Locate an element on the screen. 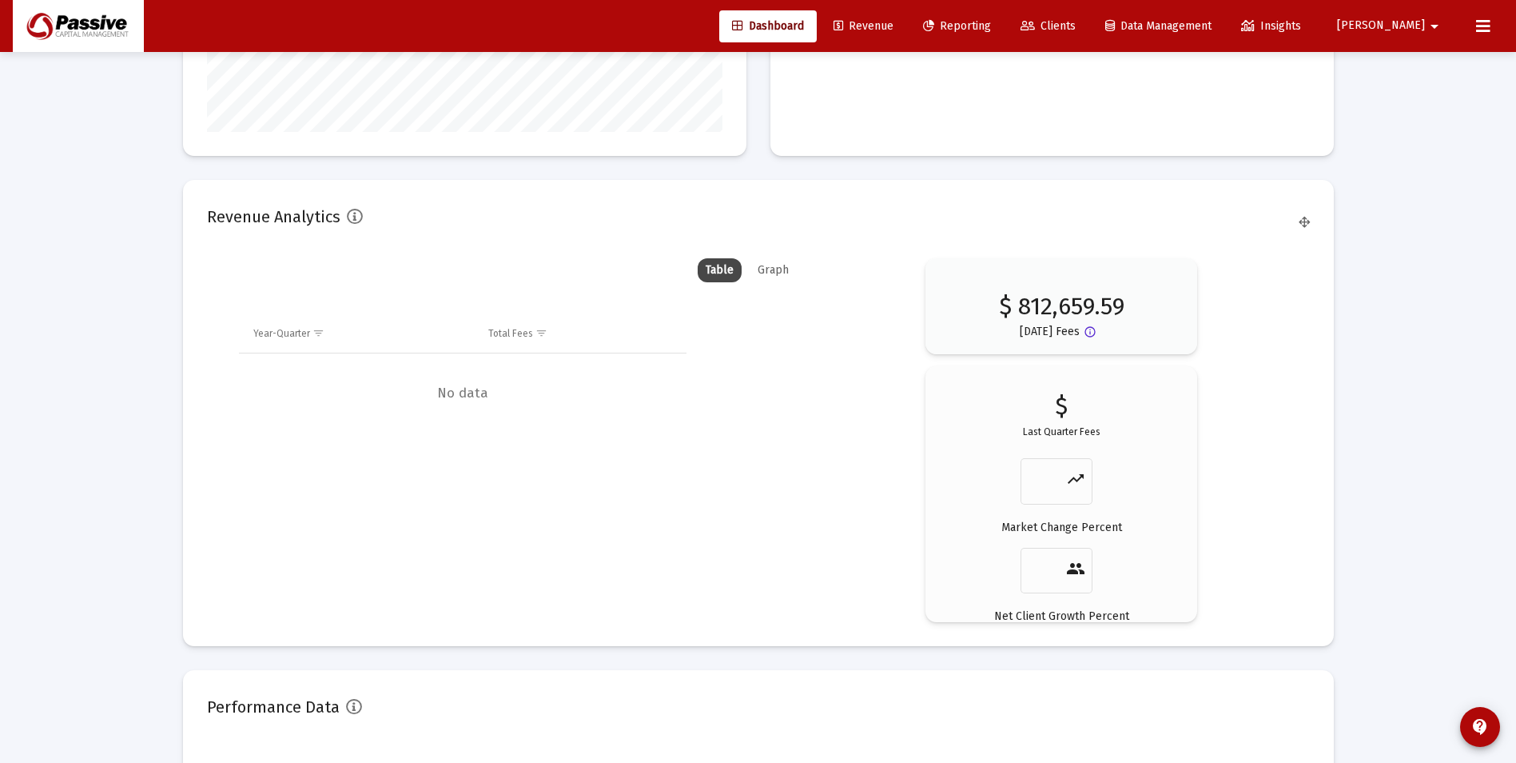  div: Data grid is located at coordinates (463, 373).